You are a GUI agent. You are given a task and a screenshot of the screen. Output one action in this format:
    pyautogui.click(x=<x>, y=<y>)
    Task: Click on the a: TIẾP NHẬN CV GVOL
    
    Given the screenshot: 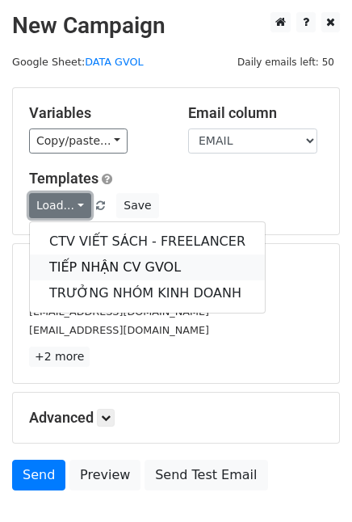 What is the action you would take?
    pyautogui.click(x=147, y=267)
    